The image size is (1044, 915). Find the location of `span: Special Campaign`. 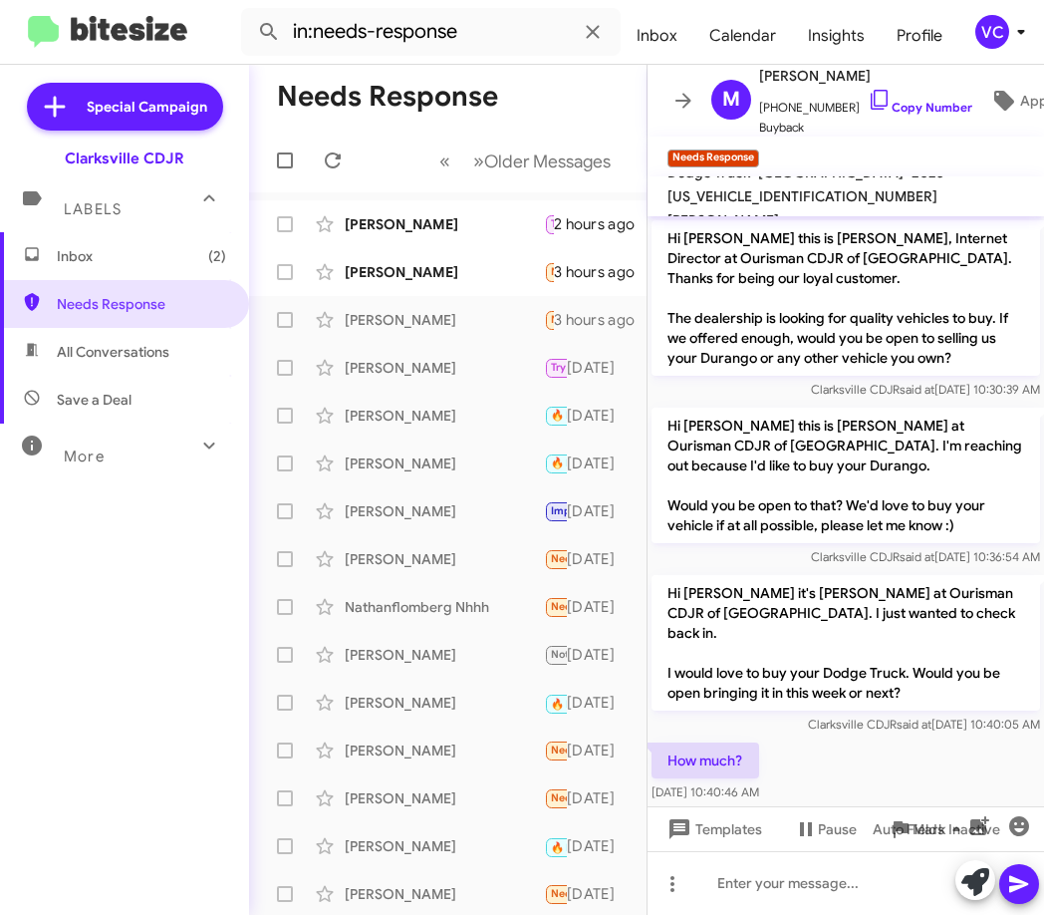

span: Special Campaign is located at coordinates (146, 107).